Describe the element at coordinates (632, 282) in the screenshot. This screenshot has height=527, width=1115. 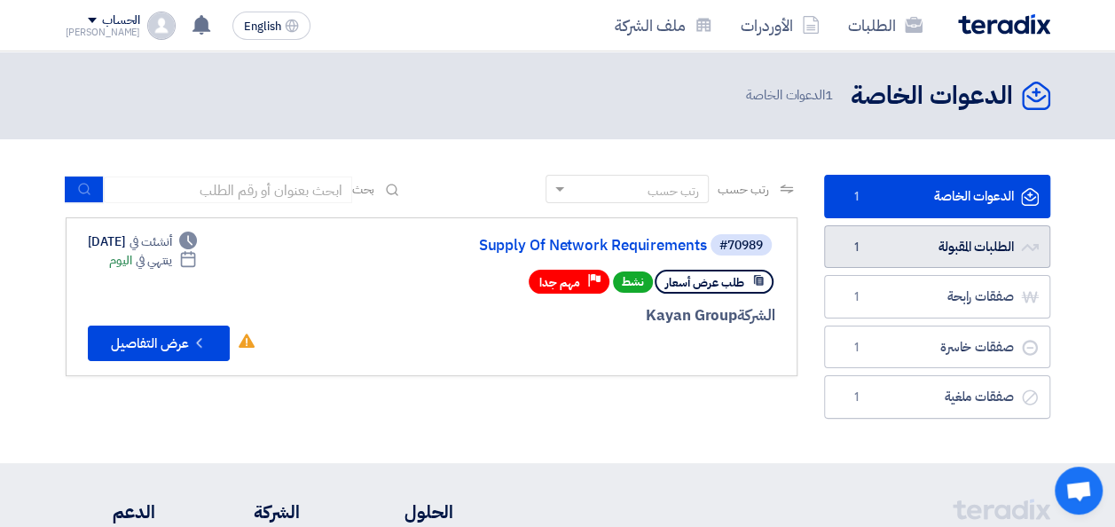
I see `span: نشط` at that location.